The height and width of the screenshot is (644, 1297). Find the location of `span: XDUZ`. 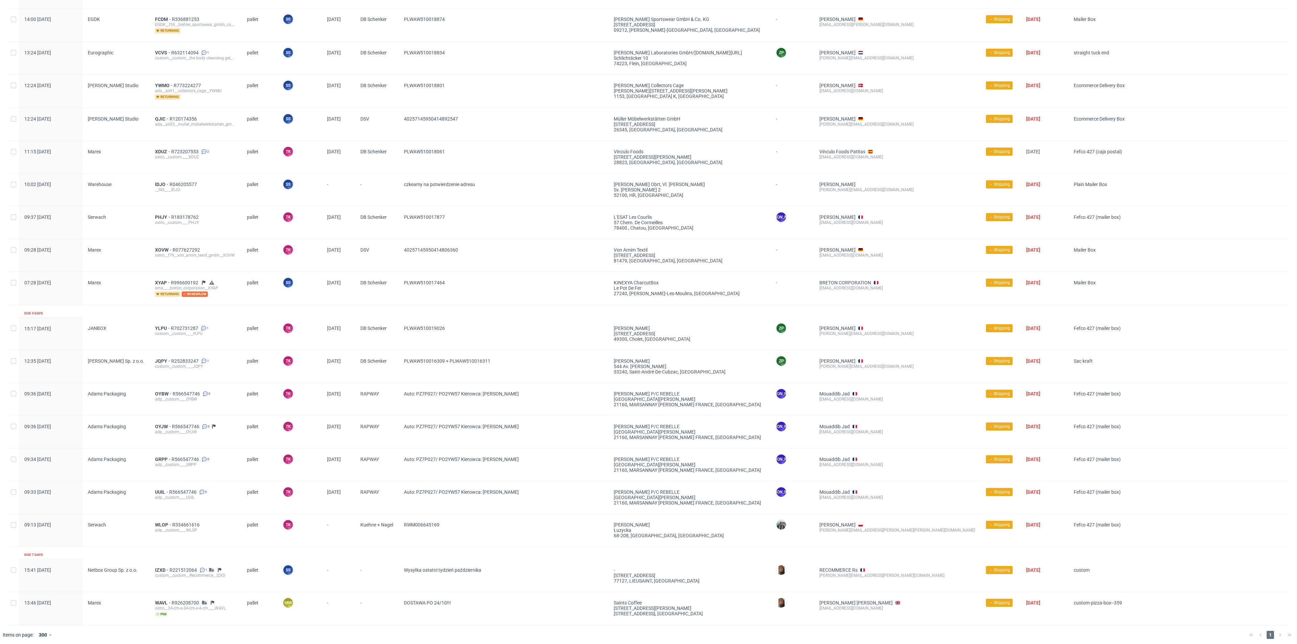

span: XDUZ is located at coordinates (163, 152).